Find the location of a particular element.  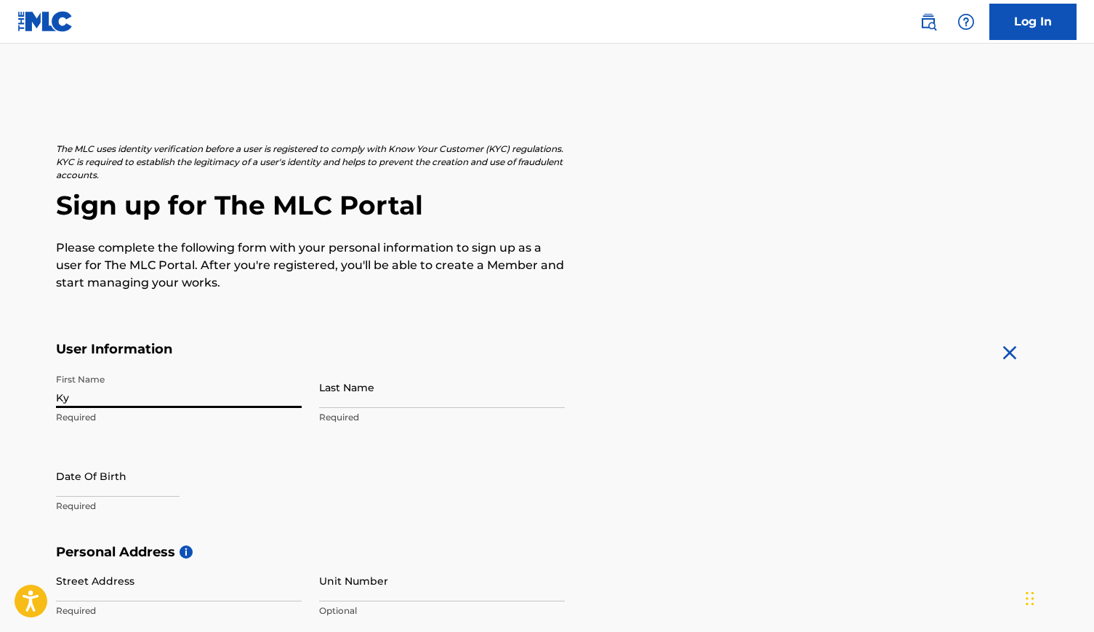

p: Please complete the following form with your personal information to sign up as a user for The ML... is located at coordinates (310, 265).